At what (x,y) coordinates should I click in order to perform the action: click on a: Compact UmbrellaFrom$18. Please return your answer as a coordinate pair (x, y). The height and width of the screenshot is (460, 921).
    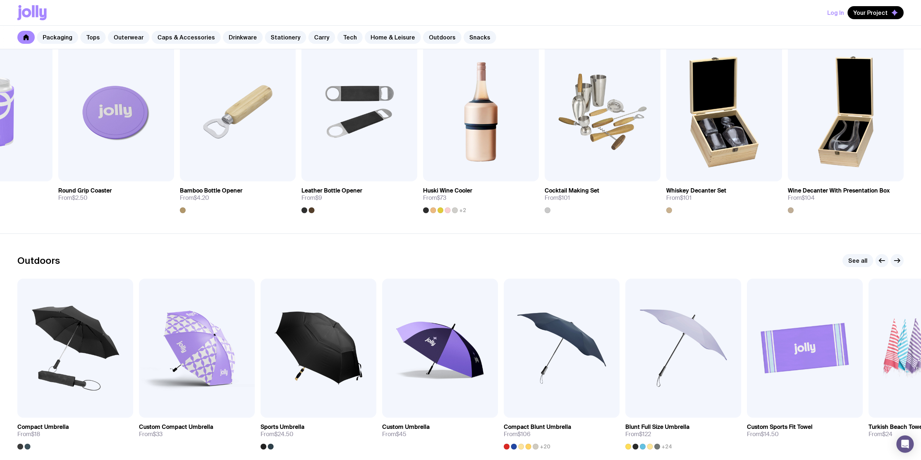
    Looking at the image, I should click on (75, 434).